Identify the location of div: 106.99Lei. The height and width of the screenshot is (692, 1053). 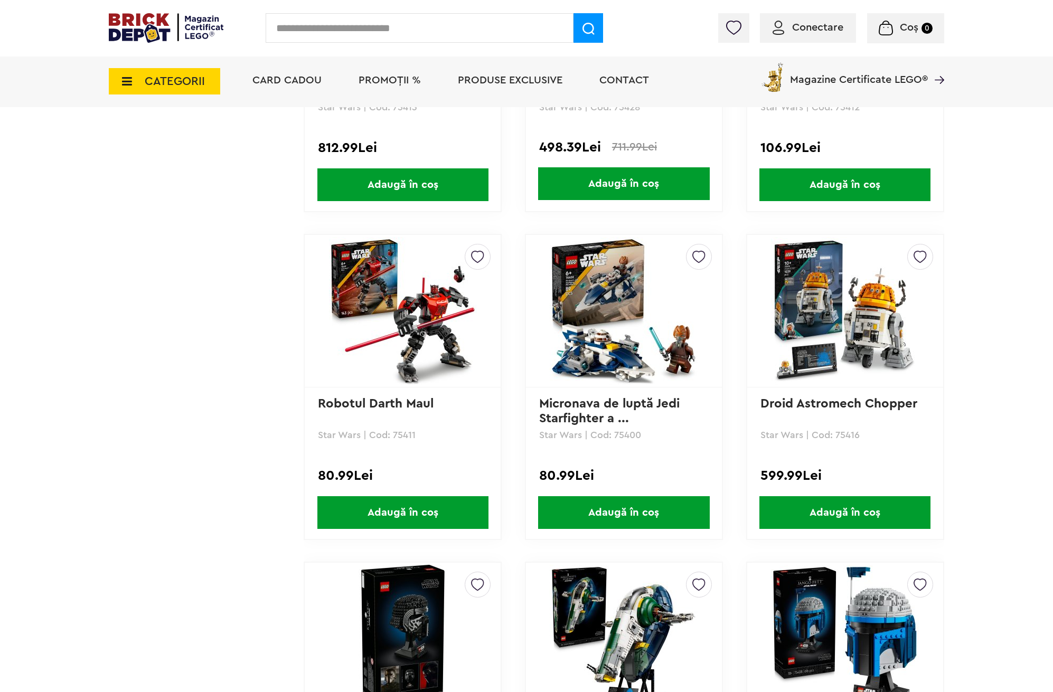
(845, 148).